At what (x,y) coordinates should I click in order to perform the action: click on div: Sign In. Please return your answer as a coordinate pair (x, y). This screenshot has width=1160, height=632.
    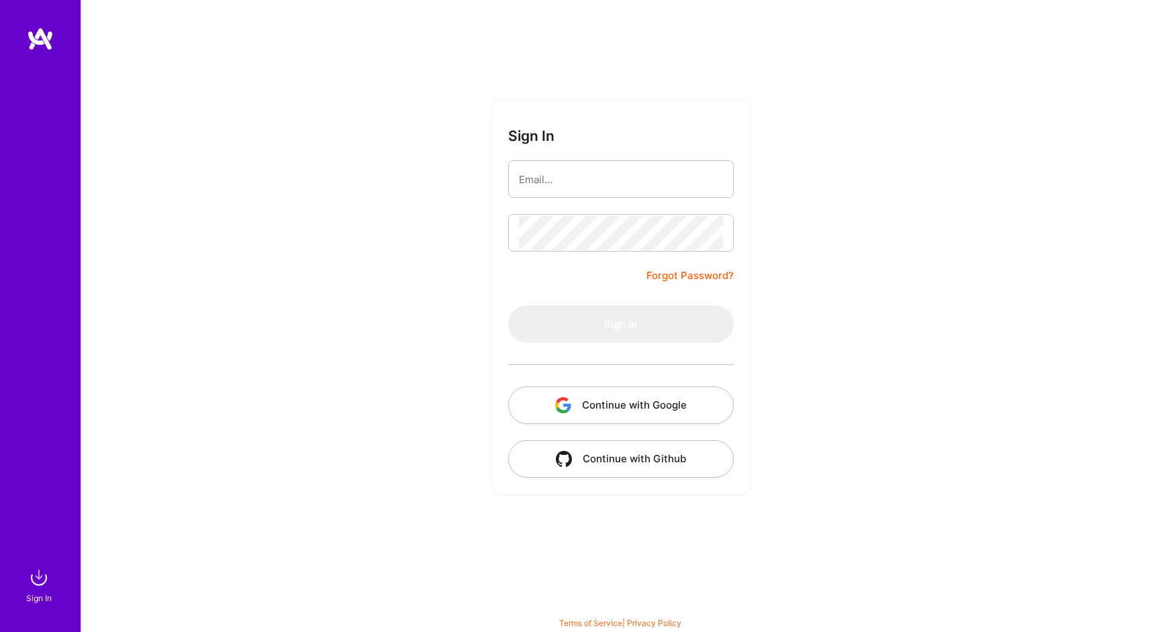
    Looking at the image, I should click on (39, 598).